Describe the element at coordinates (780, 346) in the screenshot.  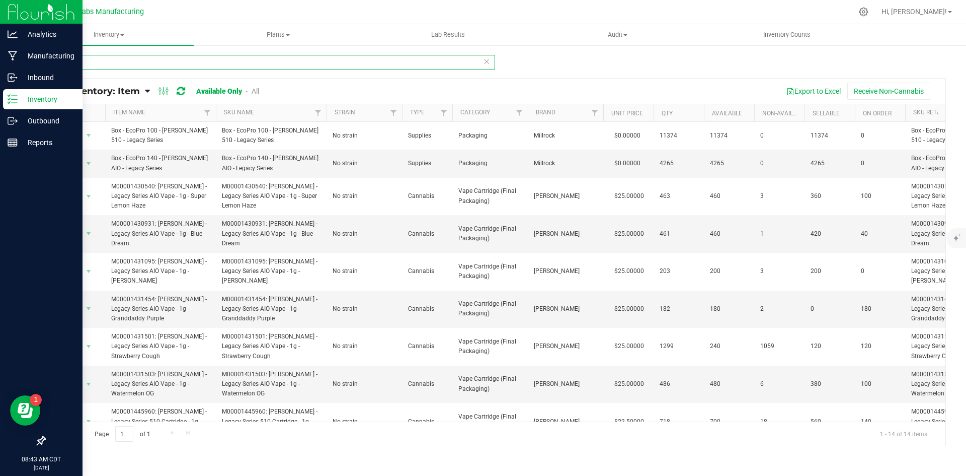
I see `span: 1059` at that location.